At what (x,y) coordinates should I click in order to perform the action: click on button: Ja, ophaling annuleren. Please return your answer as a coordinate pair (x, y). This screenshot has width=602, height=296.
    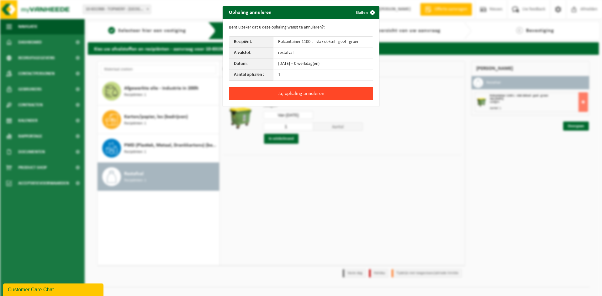
    Looking at the image, I should click on (301, 94).